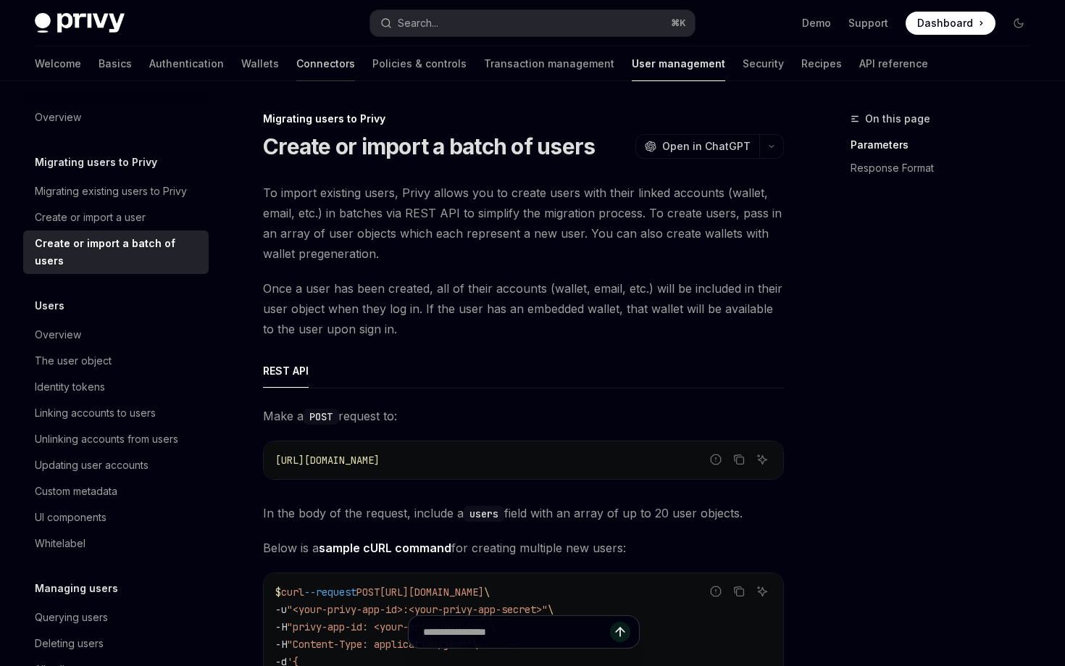 The height and width of the screenshot is (666, 1065). What do you see at coordinates (419, 64) in the screenshot?
I see `a: Policies & controls` at bounding box center [419, 64].